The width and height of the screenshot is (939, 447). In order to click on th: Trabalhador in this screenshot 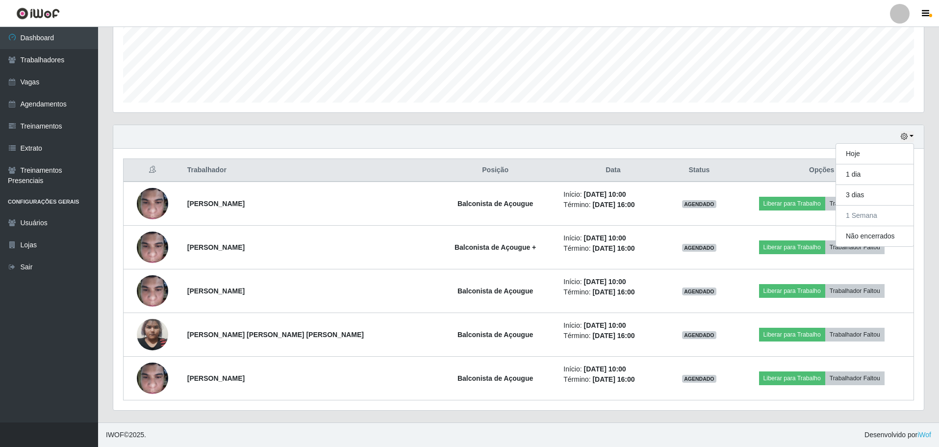, I will do `click(307, 170)`.